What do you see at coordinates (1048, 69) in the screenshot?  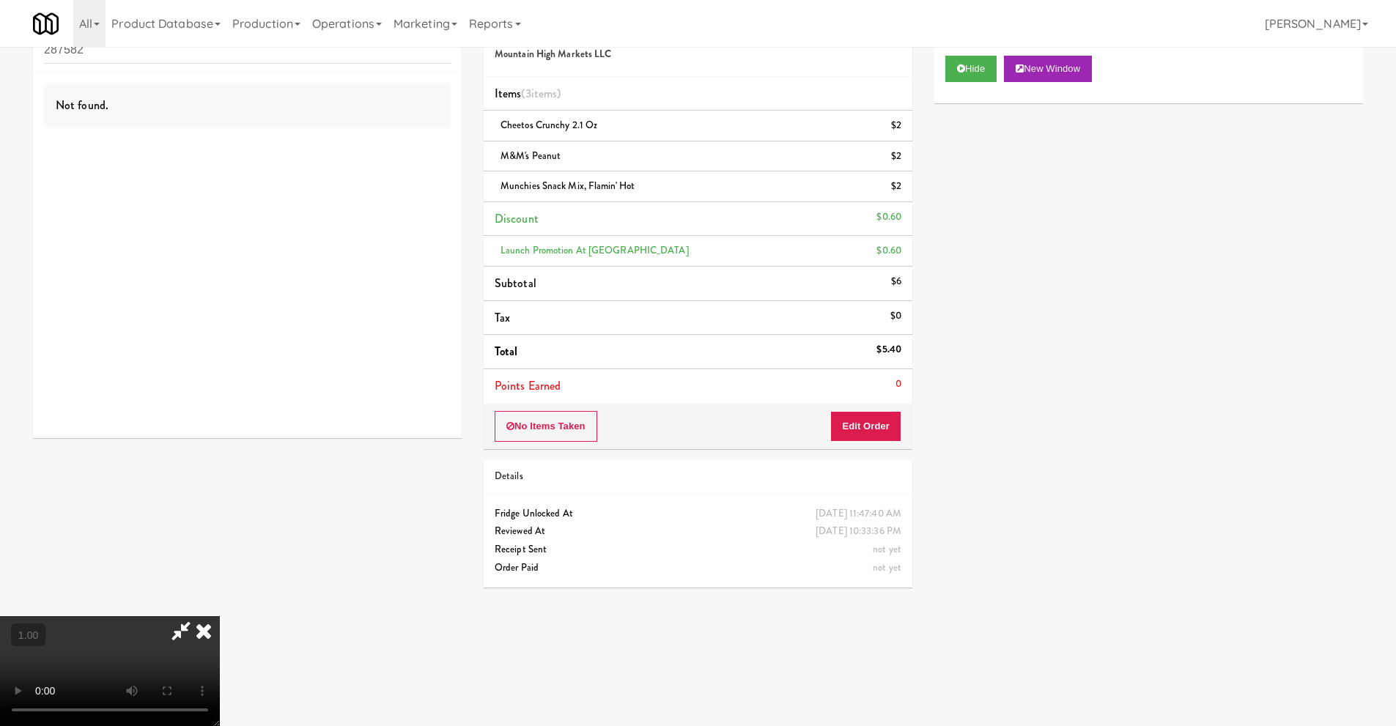 I see `button: New Window` at bounding box center [1048, 69].